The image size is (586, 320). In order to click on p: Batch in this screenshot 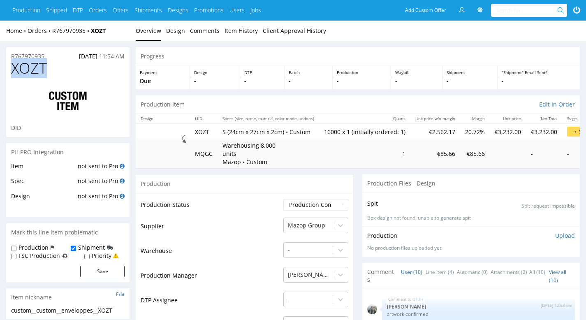, I will do `click(308, 72)`.